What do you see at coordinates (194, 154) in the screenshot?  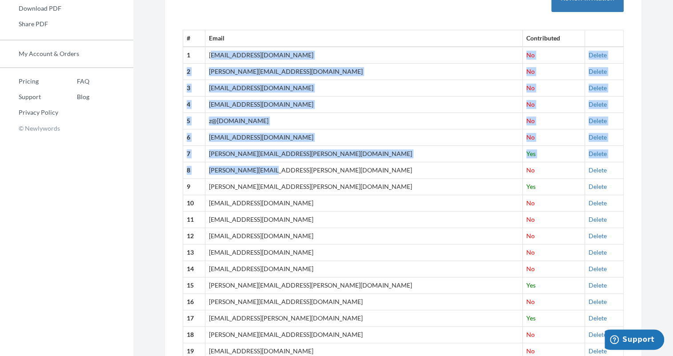 I see `th: 7` at bounding box center [194, 154].